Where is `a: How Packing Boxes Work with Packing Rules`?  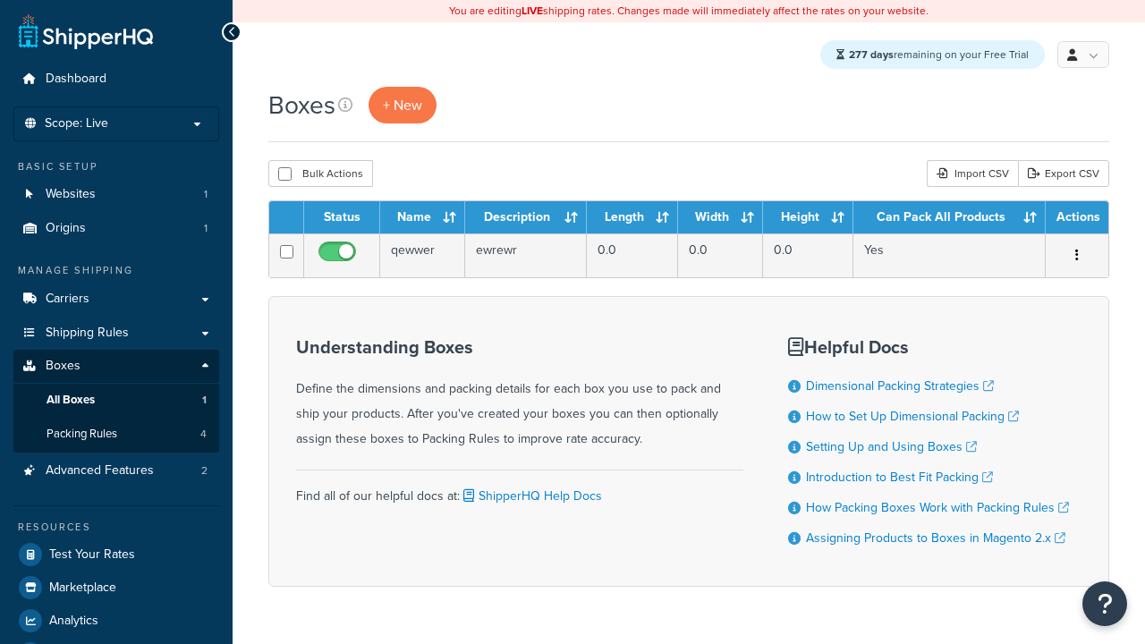
a: How Packing Boxes Work with Packing Rules is located at coordinates (937, 507).